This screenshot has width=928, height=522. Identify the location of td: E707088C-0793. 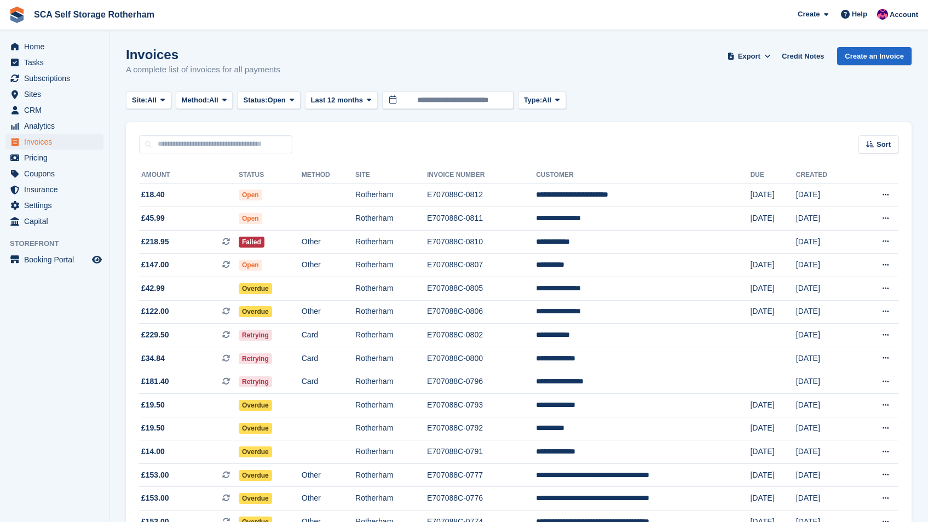
(481, 405).